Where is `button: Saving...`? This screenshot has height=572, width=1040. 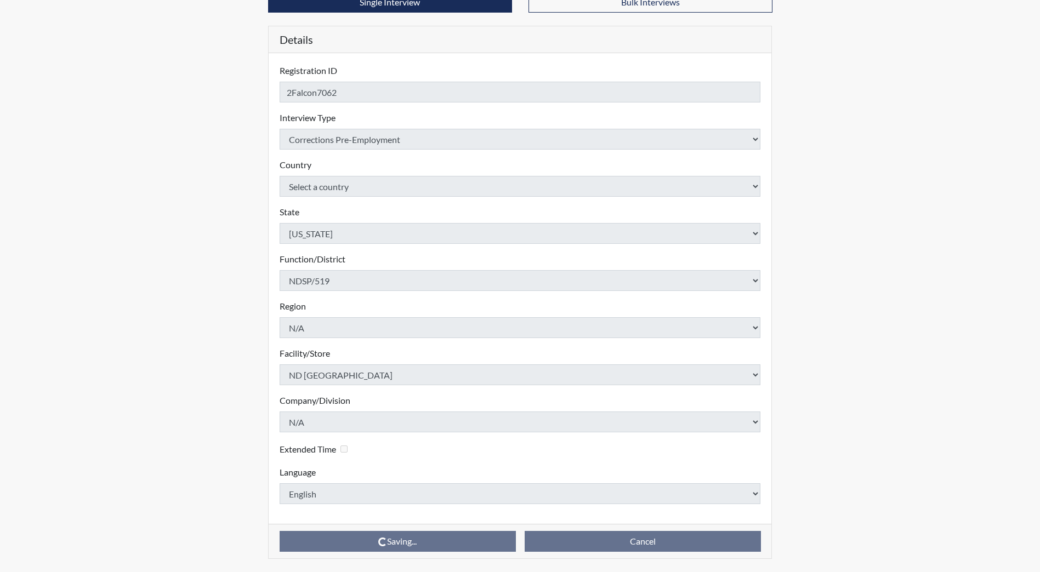 button: Saving... is located at coordinates (397, 542).